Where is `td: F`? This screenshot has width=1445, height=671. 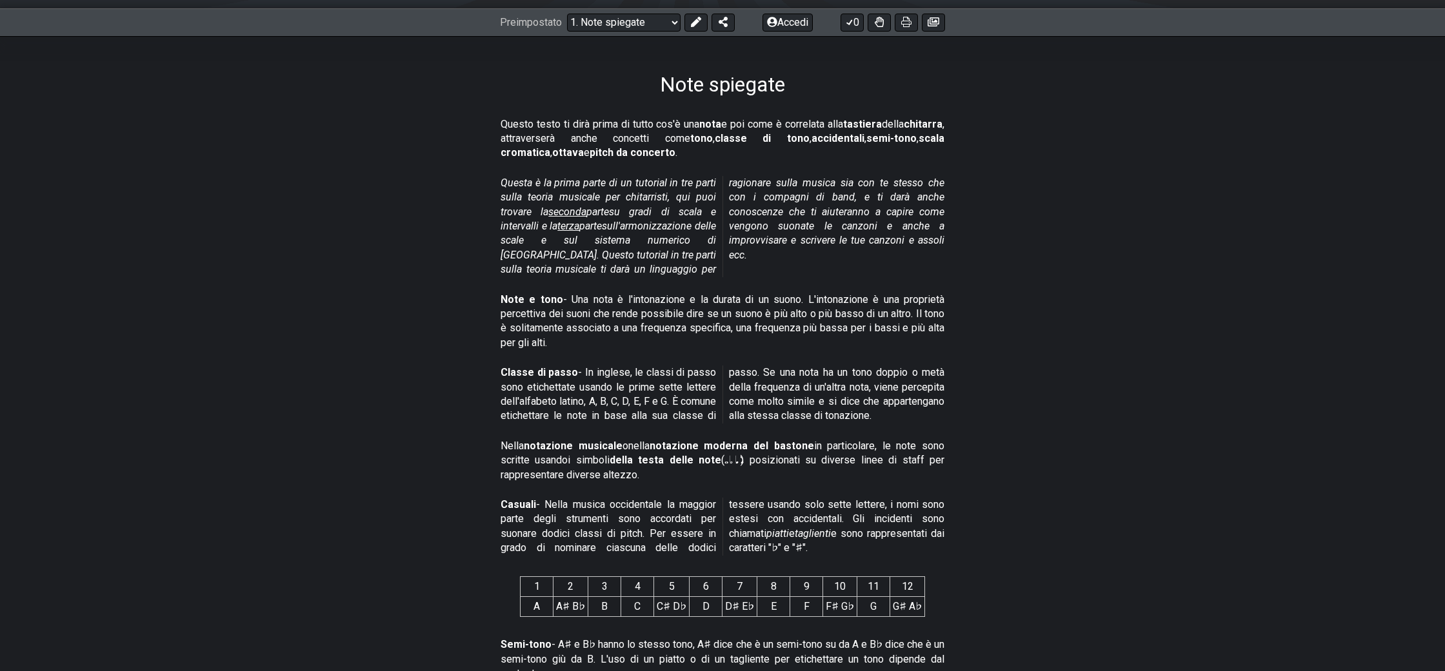 td: F is located at coordinates (806, 607).